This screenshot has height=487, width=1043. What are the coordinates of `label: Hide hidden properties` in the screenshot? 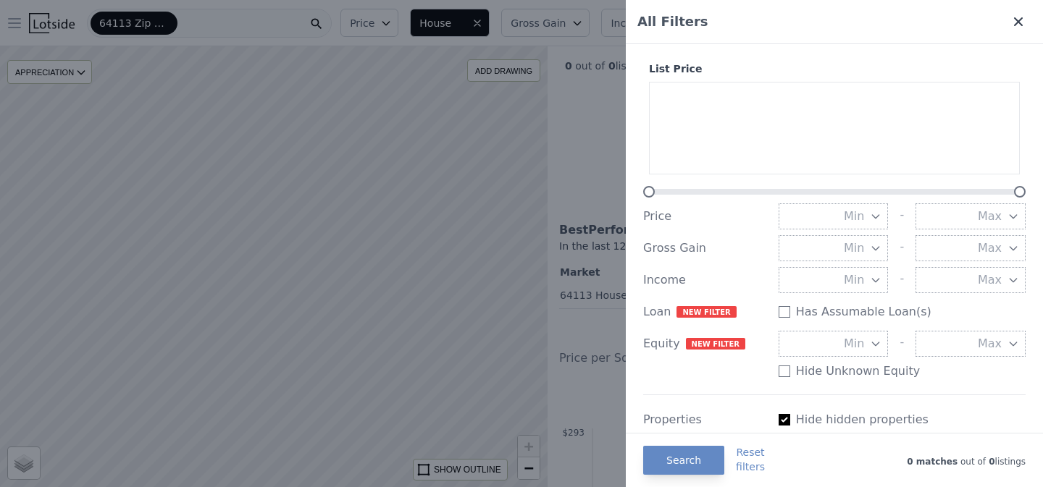 It's located at (862, 420).